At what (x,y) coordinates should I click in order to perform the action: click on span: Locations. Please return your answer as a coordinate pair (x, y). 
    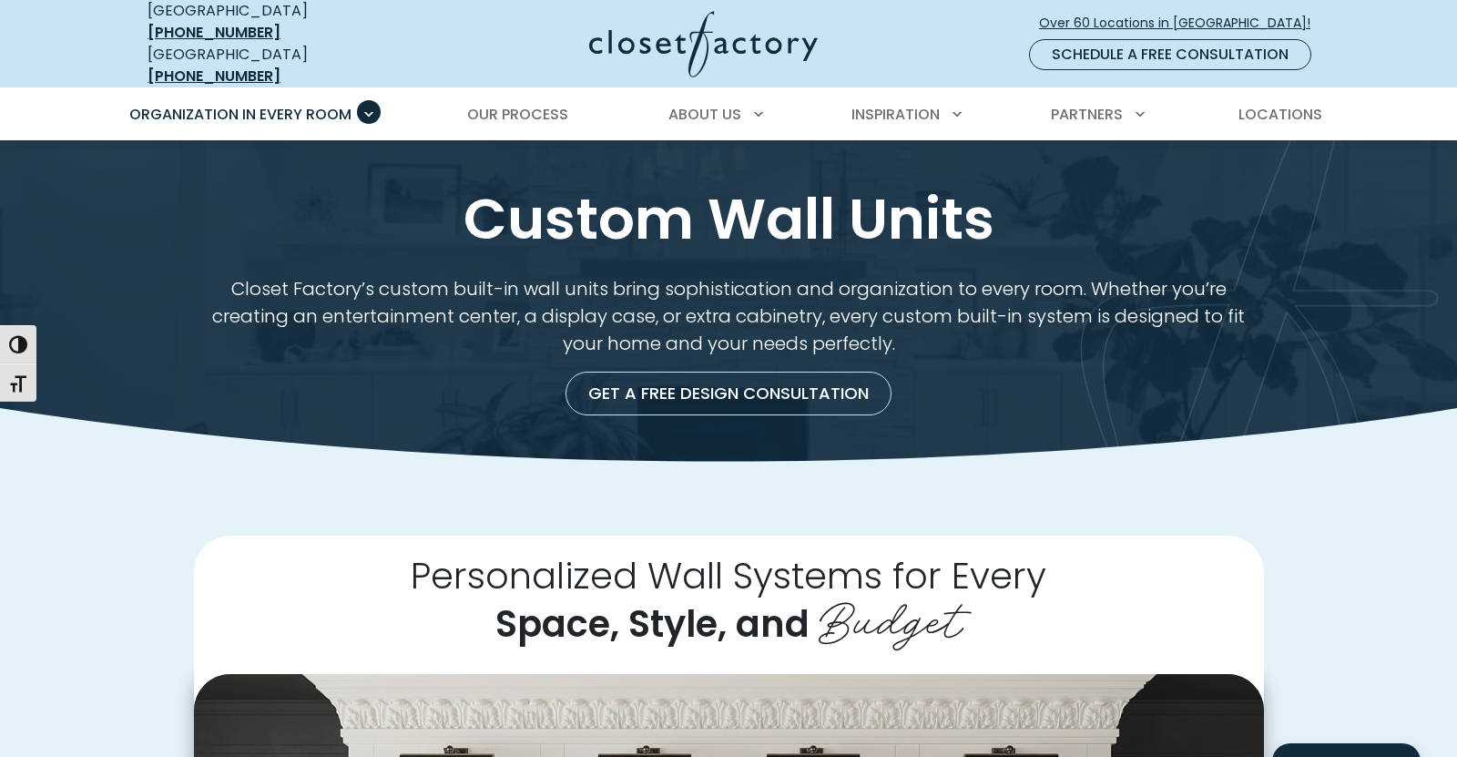
    Looking at the image, I should click on (1281, 114).